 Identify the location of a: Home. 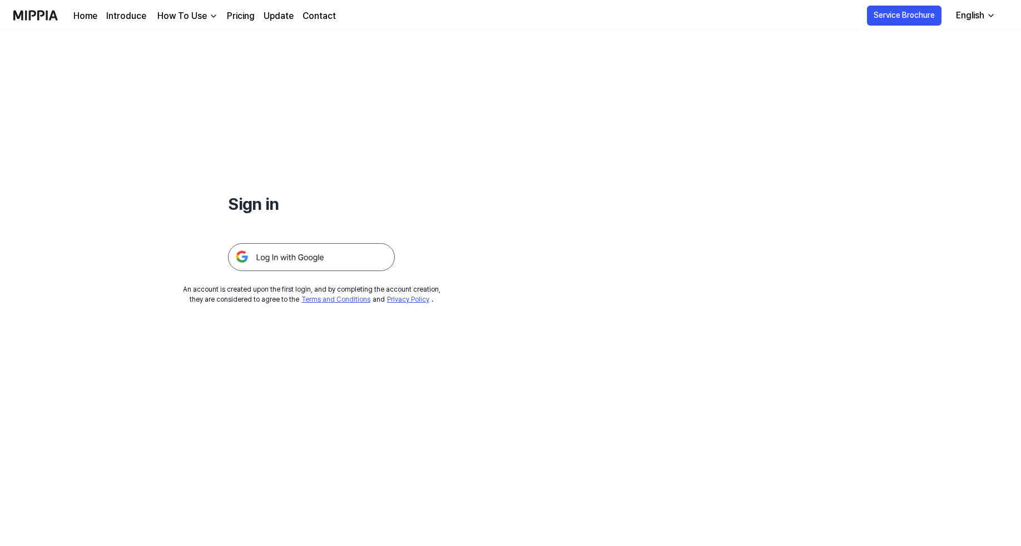
(85, 16).